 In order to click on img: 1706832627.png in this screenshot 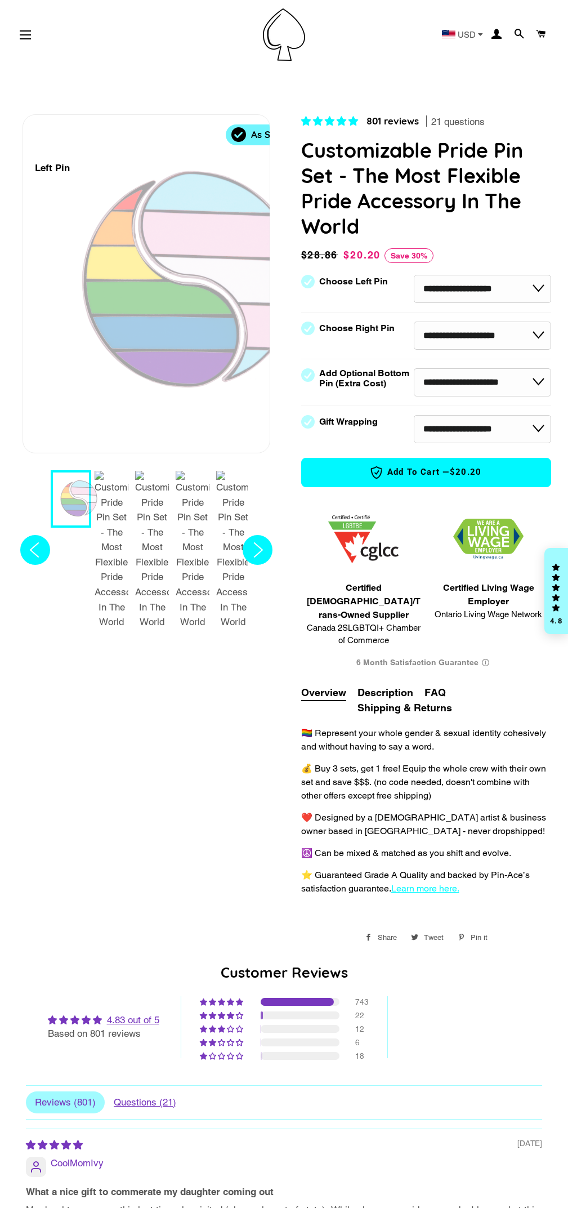, I will do `click(488, 539)`.